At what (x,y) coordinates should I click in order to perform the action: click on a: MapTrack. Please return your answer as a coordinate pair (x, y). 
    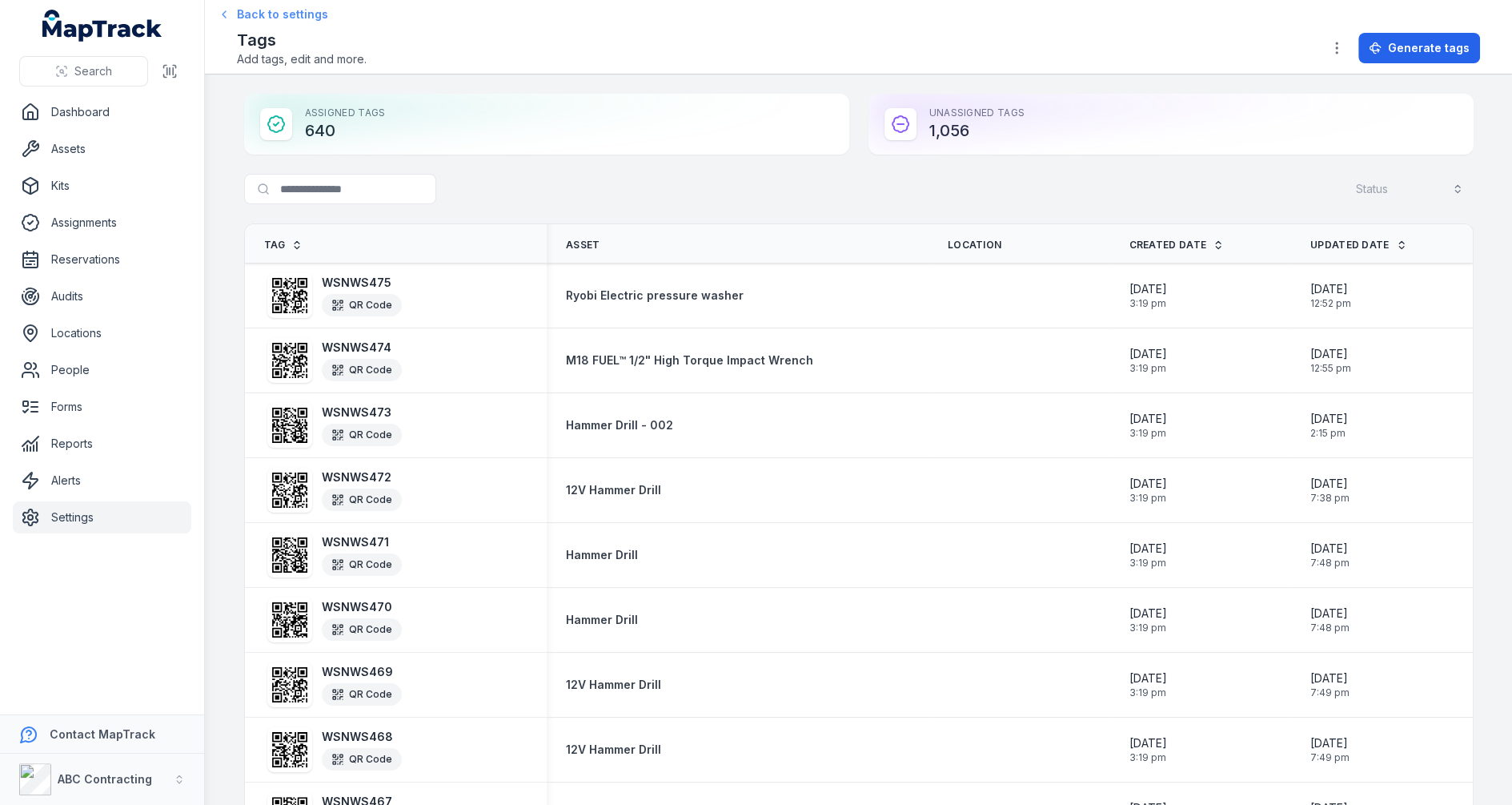
    Looking at the image, I should click on (103, 26).